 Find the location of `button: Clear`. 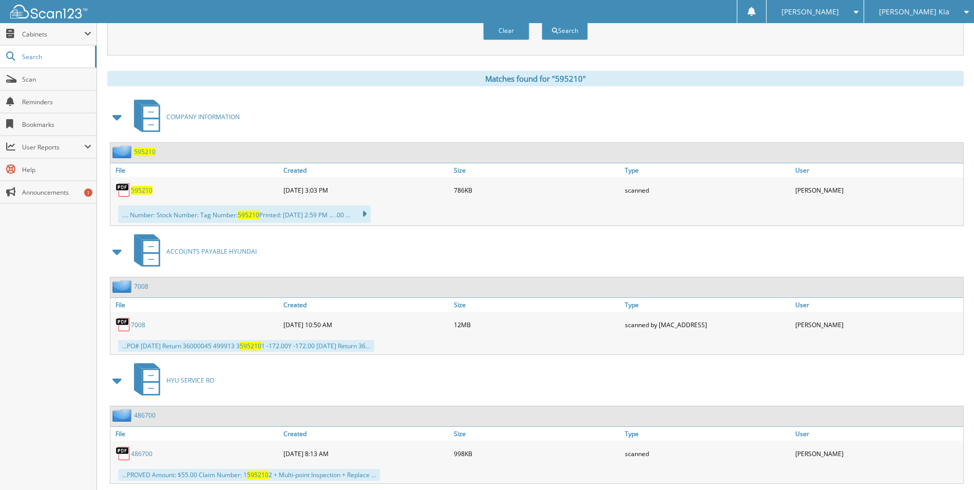

button: Clear is located at coordinates (506, 30).